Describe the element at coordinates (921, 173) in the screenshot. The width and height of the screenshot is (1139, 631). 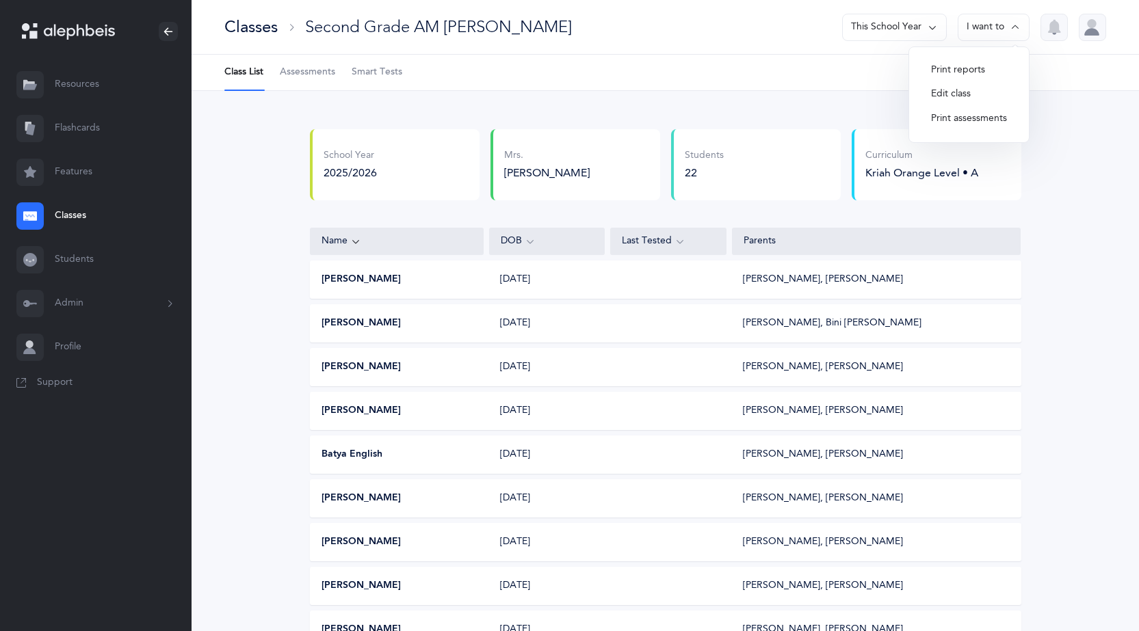
I see `div: Kriah Orange Level • A` at that location.